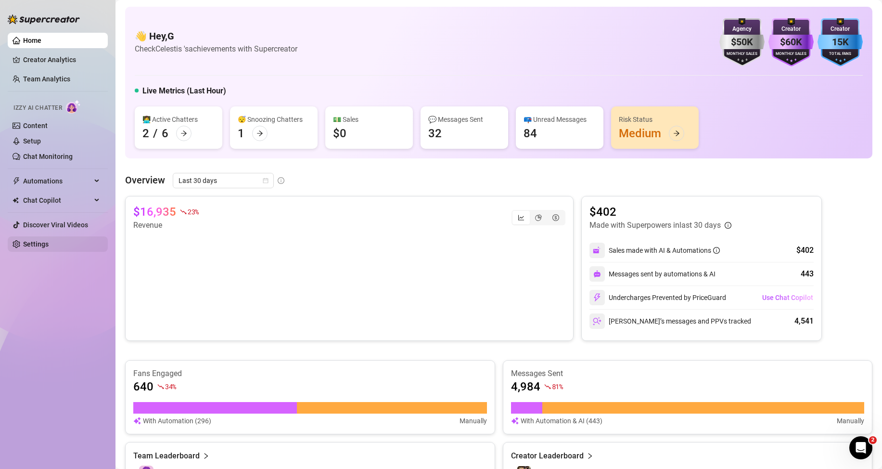 Image resolution: width=882 pixels, height=469 pixels. Describe the element at coordinates (539, 218) in the screenshot. I see `div: segmented control` at that location.